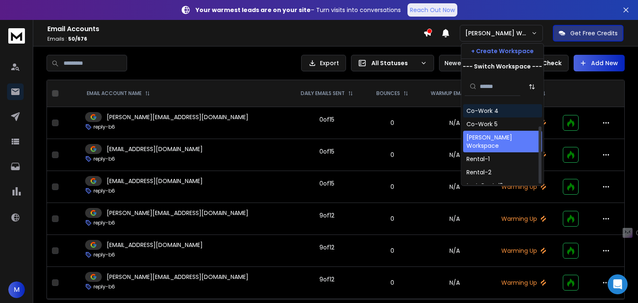 The image size is (638, 303). What do you see at coordinates (588, 33) in the screenshot?
I see `button: Get Free Credits` at bounding box center [588, 33].